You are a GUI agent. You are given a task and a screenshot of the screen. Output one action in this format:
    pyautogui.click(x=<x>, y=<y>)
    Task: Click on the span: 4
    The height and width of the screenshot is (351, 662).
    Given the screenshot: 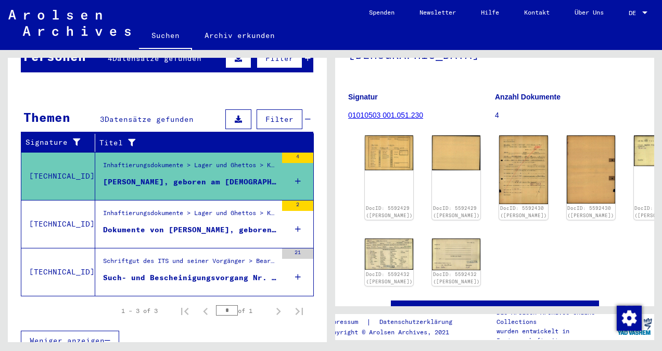 What is the action you would take?
    pyautogui.click(x=110, y=58)
    